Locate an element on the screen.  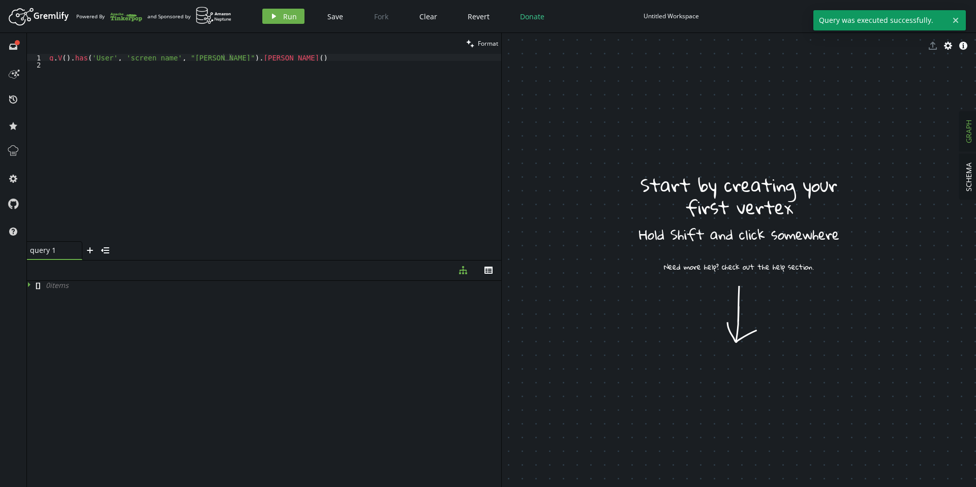
span: Revert is located at coordinates (478, 16).